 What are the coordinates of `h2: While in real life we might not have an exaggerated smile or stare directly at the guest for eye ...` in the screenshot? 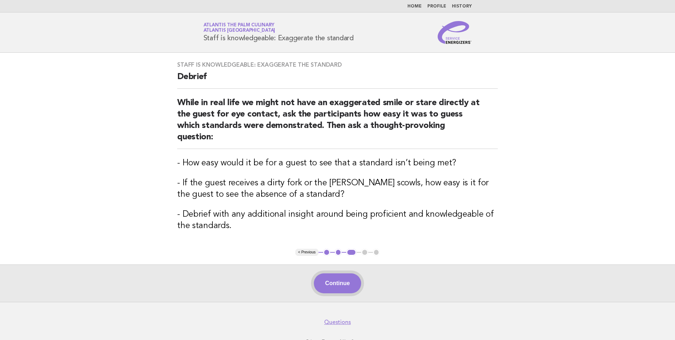 It's located at (338, 123).